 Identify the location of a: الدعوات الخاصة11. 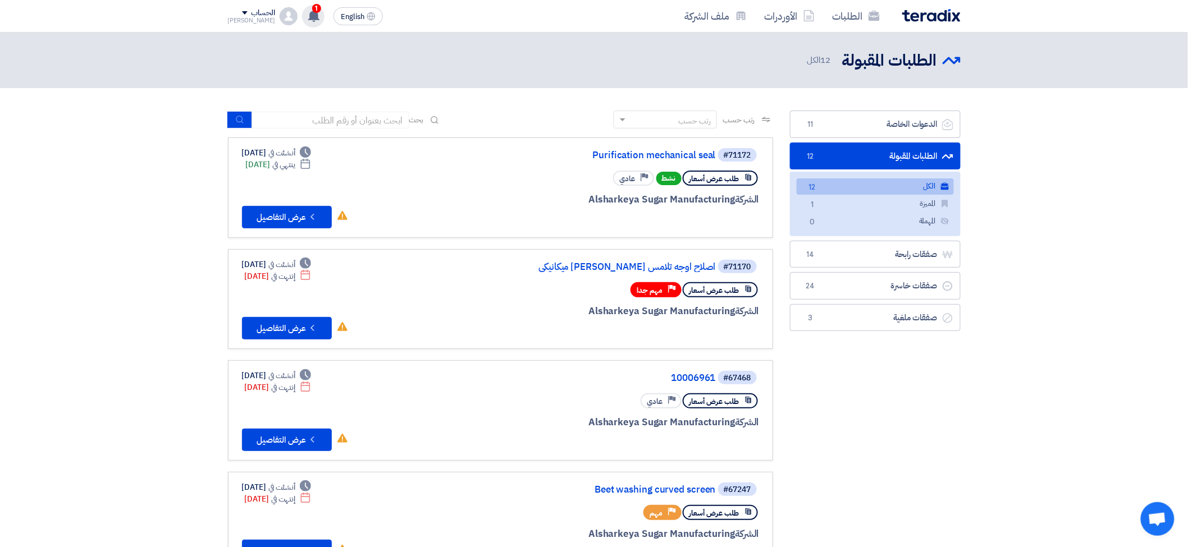
(875, 124).